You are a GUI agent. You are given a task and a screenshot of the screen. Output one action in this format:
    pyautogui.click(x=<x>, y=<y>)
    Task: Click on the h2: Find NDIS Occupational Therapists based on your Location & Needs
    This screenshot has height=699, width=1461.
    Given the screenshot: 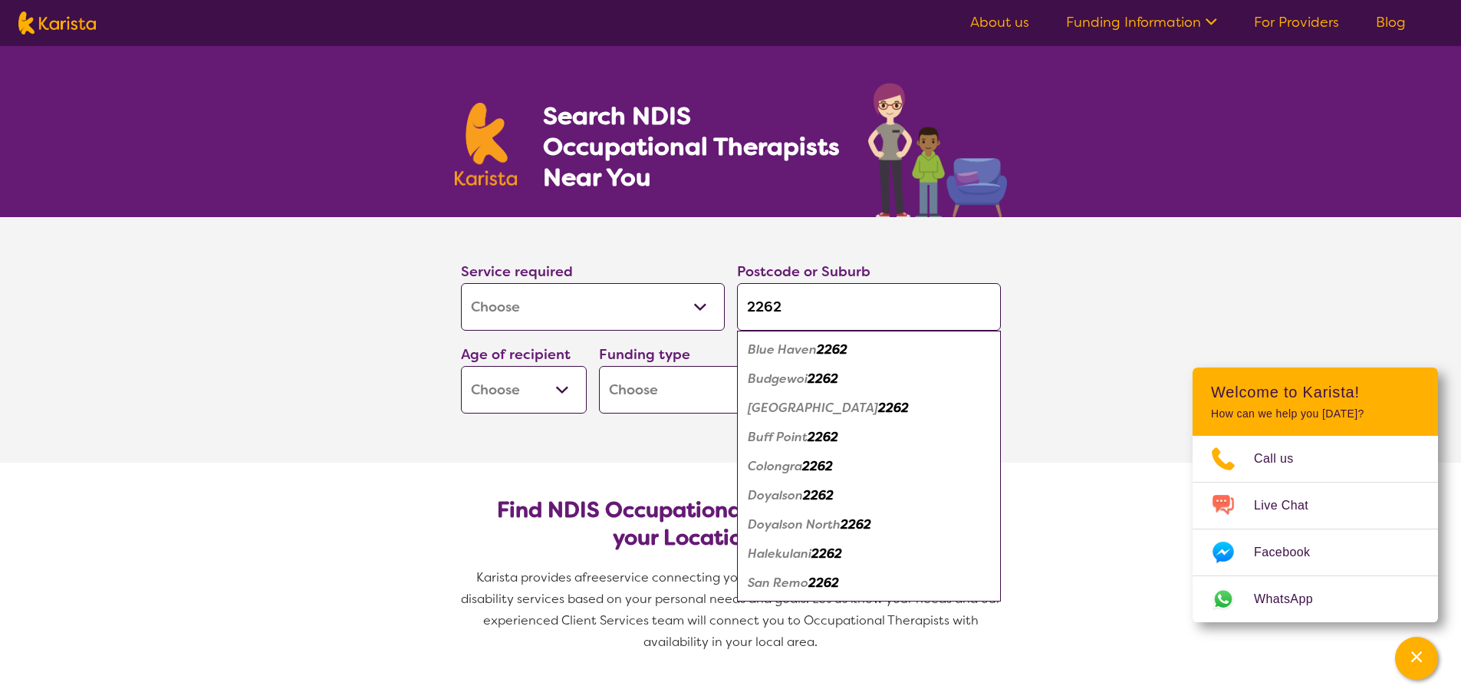 What is the action you would take?
    pyautogui.click(x=731, y=524)
    